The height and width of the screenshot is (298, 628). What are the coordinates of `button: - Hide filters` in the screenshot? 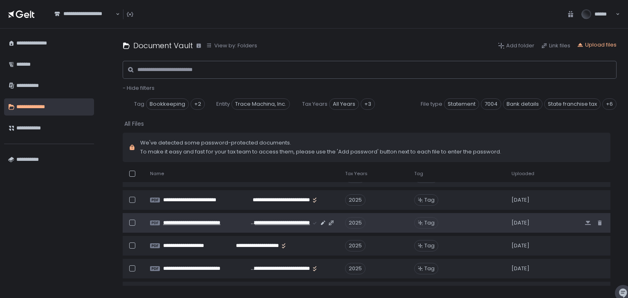 It's located at (139, 88).